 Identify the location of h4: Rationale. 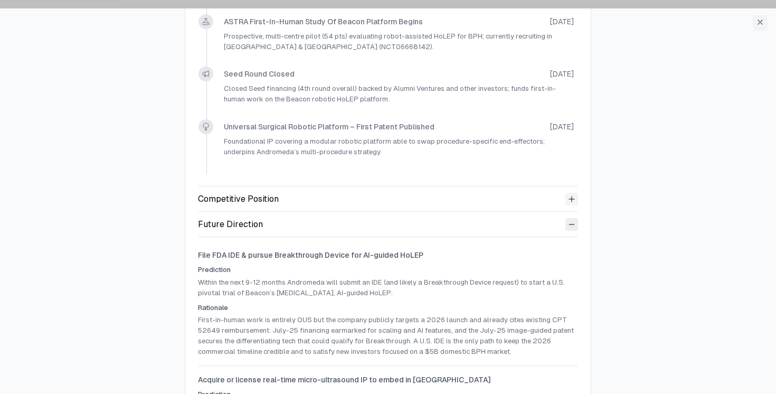
(388, 308).